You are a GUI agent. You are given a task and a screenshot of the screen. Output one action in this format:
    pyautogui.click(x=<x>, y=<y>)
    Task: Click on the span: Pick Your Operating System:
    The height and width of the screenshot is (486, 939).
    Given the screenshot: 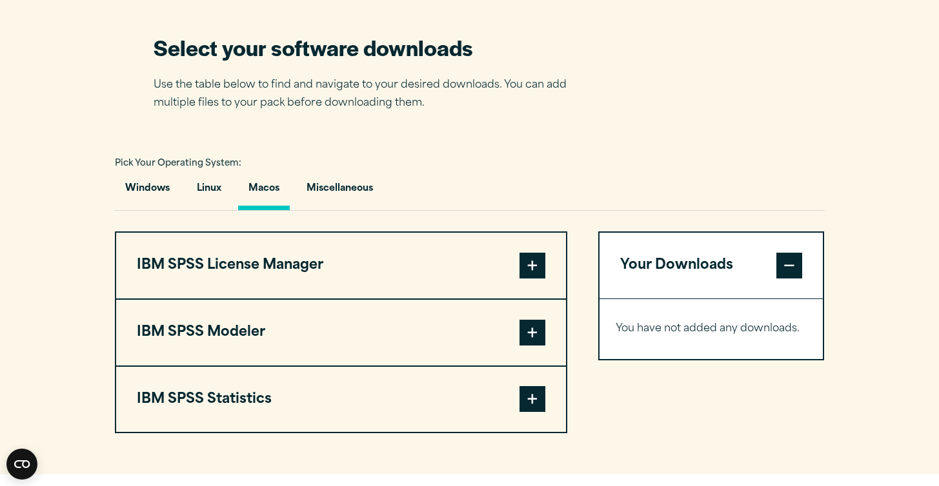 What is the action you would take?
    pyautogui.click(x=178, y=163)
    